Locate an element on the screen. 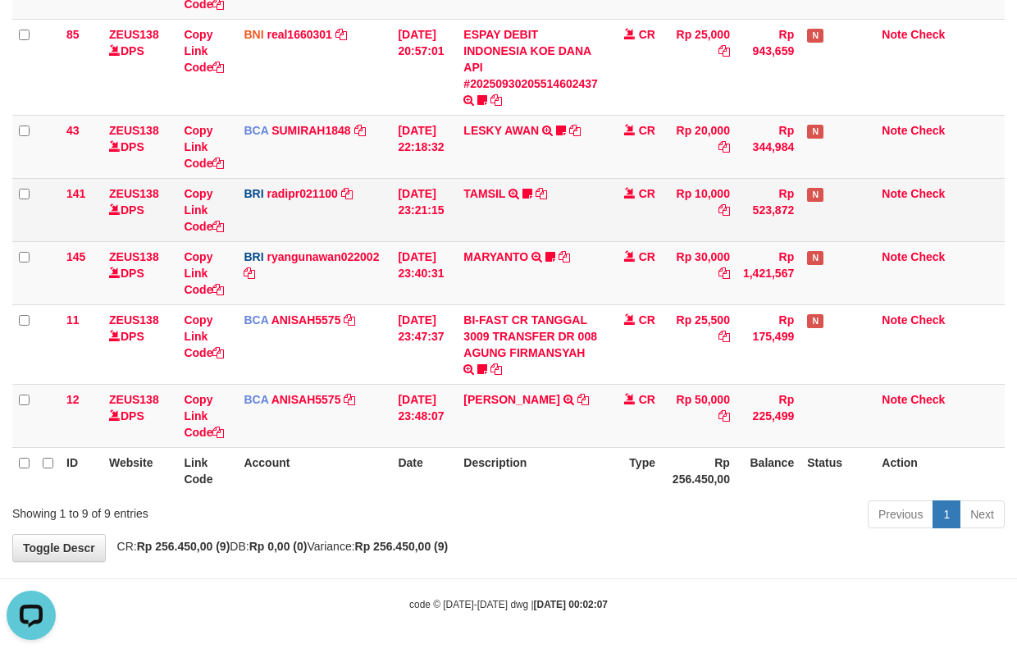 Image resolution: width=1017 pixels, height=653 pixels. td: Rp 50,000 is located at coordinates (699, 415).